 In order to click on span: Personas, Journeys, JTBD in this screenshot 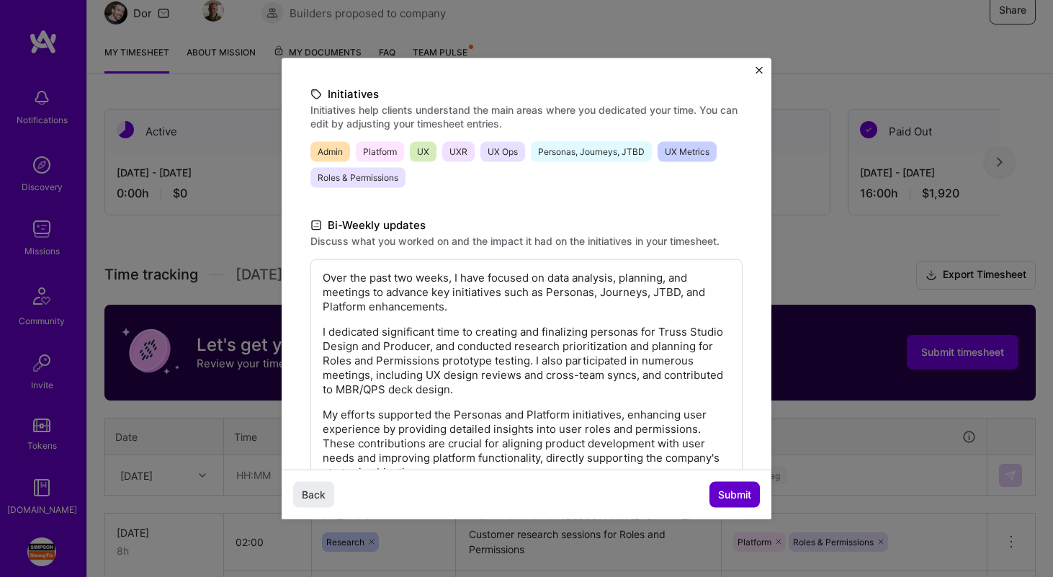, I will do `click(591, 151)`.